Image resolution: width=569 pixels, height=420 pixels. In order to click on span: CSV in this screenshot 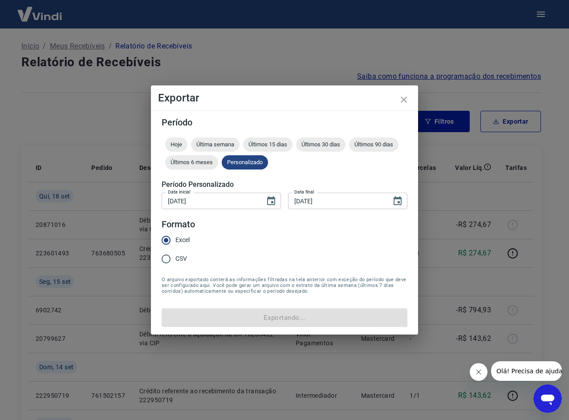, I will do `click(181, 259)`.